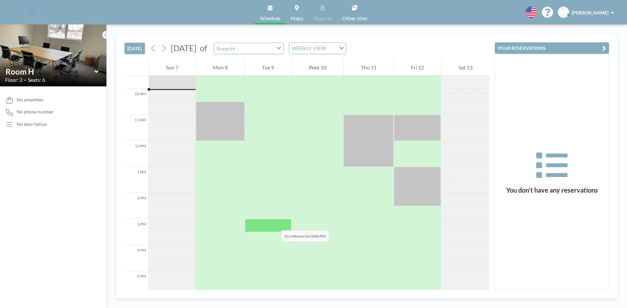 Image resolution: width=627 pixels, height=308 pixels. What do you see at coordinates (552, 48) in the screenshot?
I see `button: YOUR RESERVATIONS` at bounding box center [552, 48].